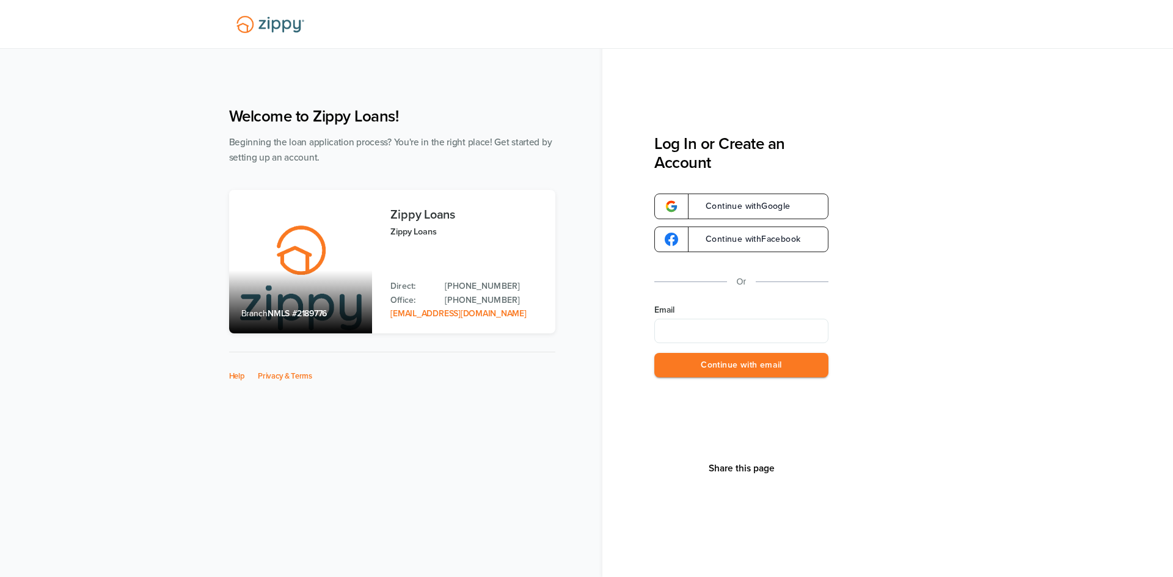 The image size is (1173, 577). Describe the element at coordinates (741, 207) in the screenshot. I see `a: google-logoContinue withGoogle` at that location.